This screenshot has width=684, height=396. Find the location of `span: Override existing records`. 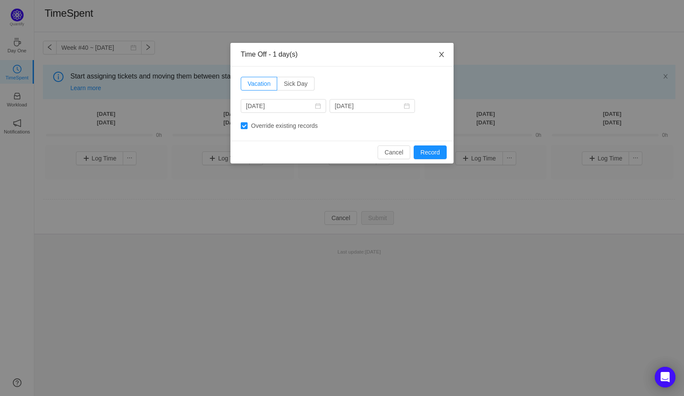

span: Override existing records is located at coordinates (285, 126).